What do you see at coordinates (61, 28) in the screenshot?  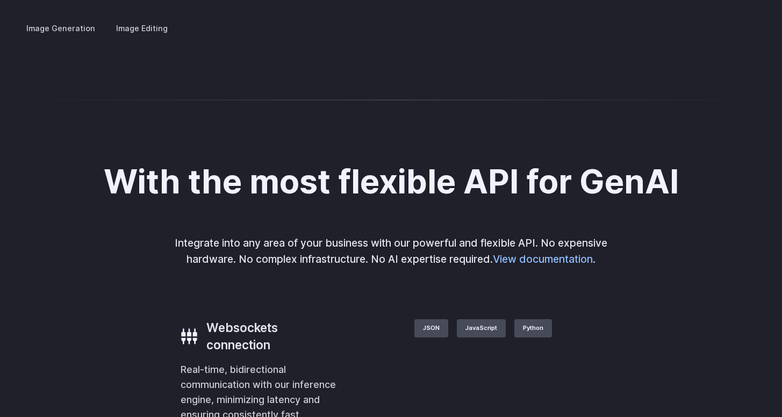 I see `label: Image Generation` at bounding box center [61, 28].